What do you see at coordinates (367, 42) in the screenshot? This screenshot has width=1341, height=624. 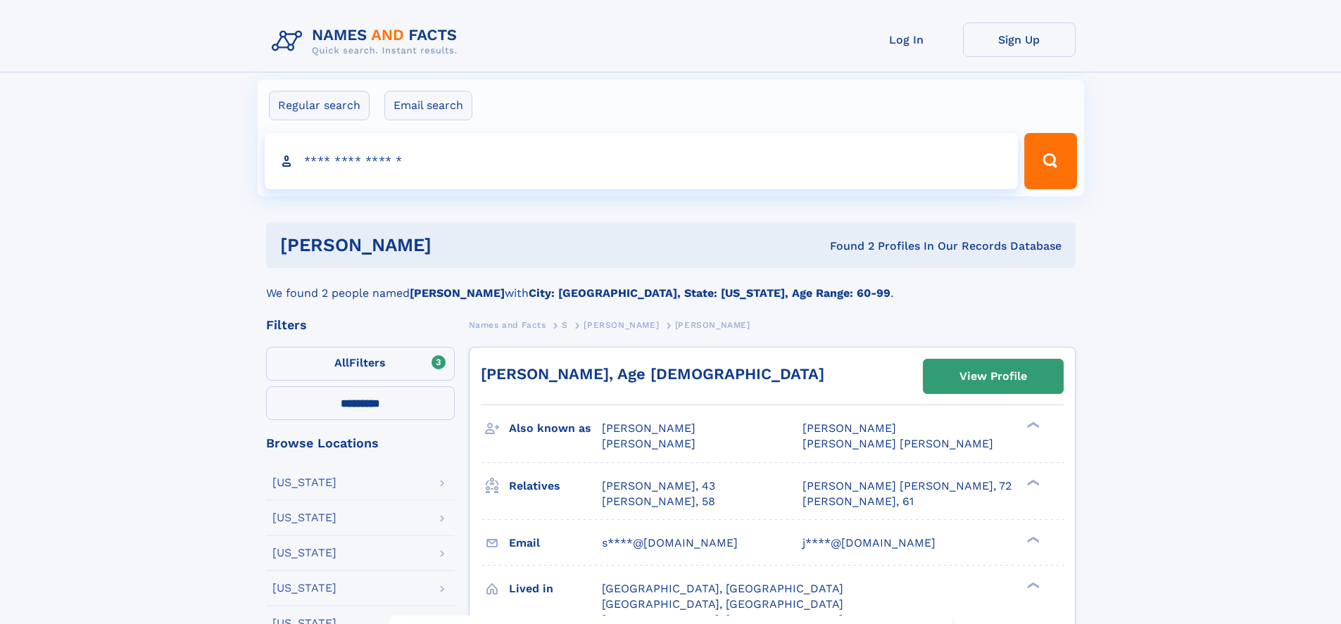 I see `img: Logo Names and Facts` at bounding box center [367, 42].